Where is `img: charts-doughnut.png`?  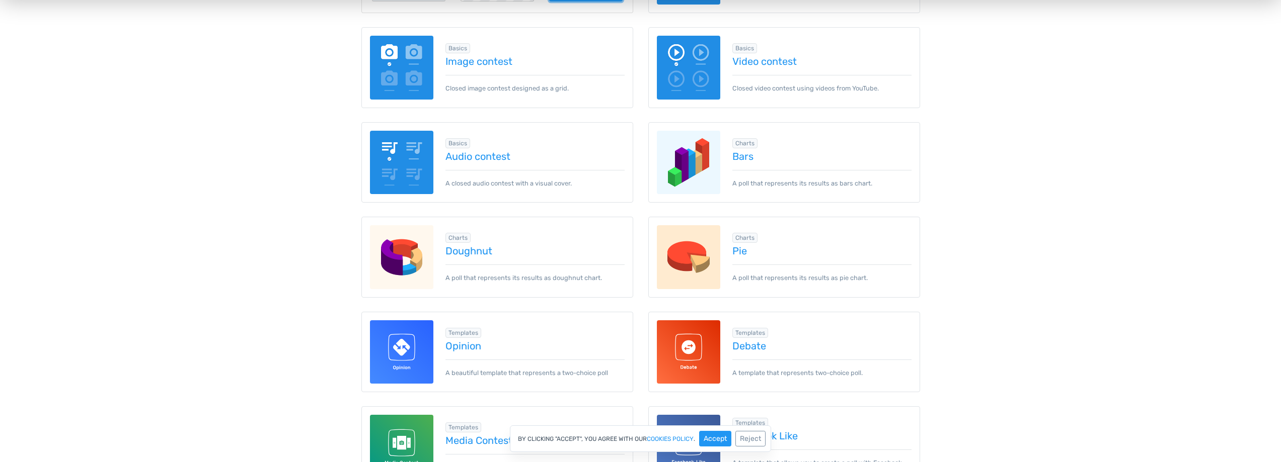 img: charts-doughnut.png is located at coordinates (402, 257).